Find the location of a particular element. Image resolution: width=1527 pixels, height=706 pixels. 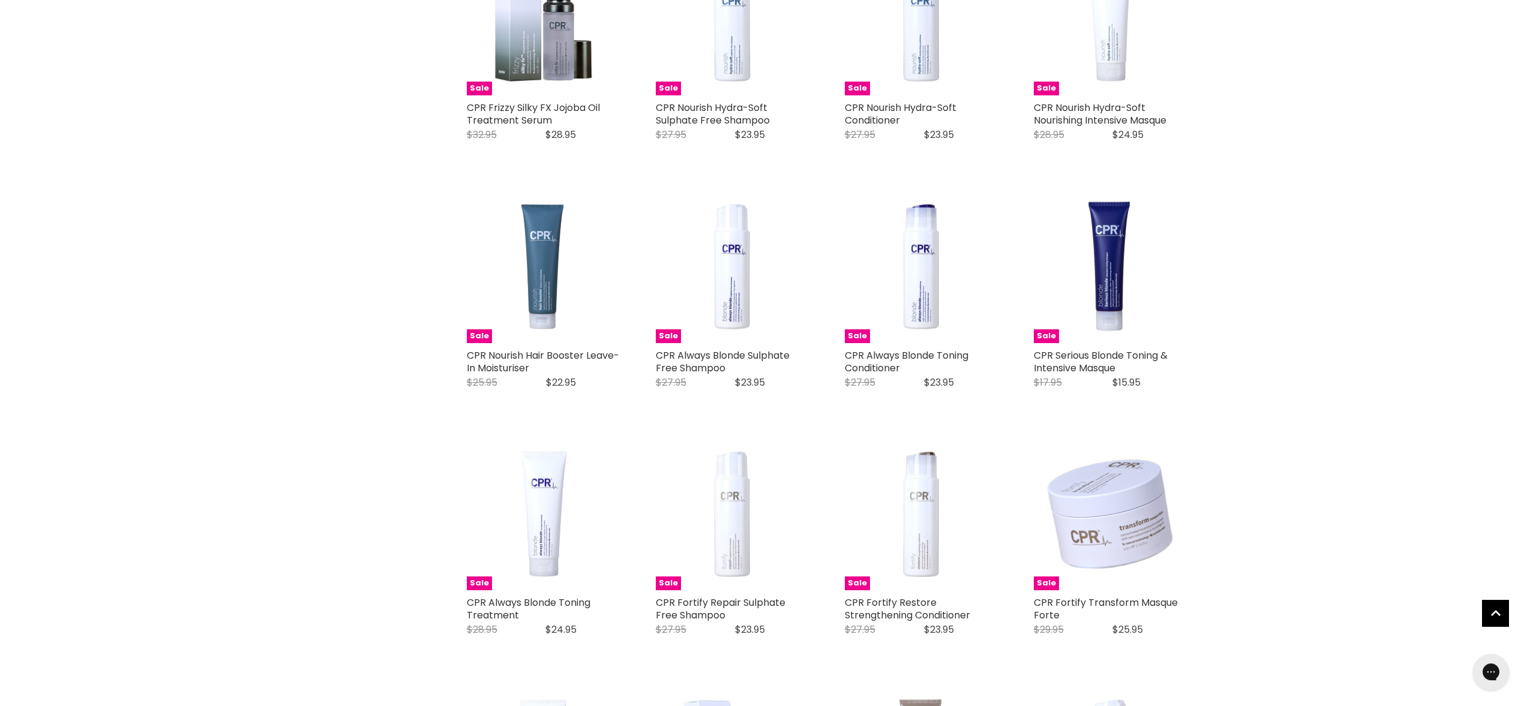

img: CPR Fortify Repair Sulphate Free Shampoo is located at coordinates (732, 514).